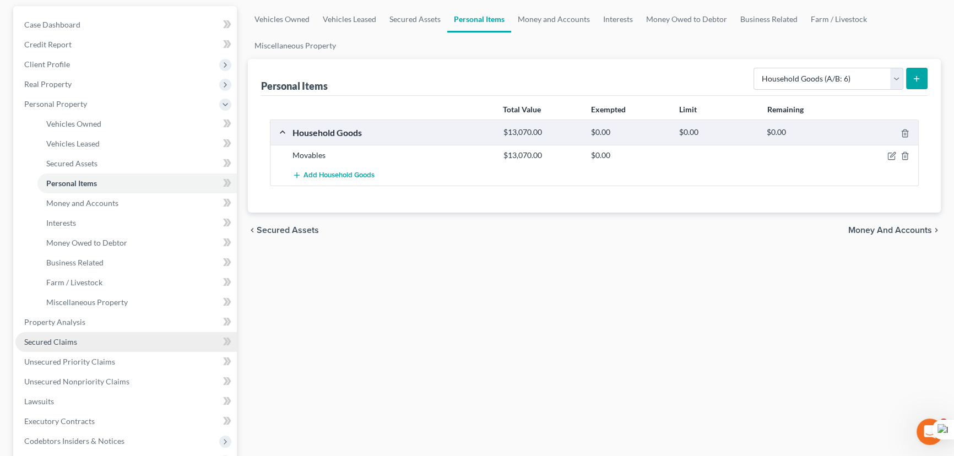  I want to click on a: Unsecured Nonpriority Claims, so click(126, 382).